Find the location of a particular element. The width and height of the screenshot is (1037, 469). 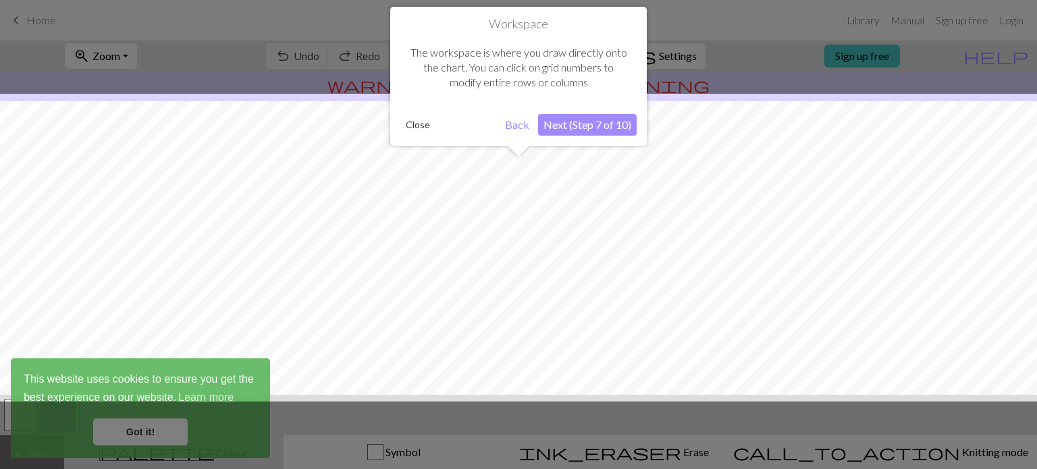

div: Workspace is located at coordinates (519, 76).